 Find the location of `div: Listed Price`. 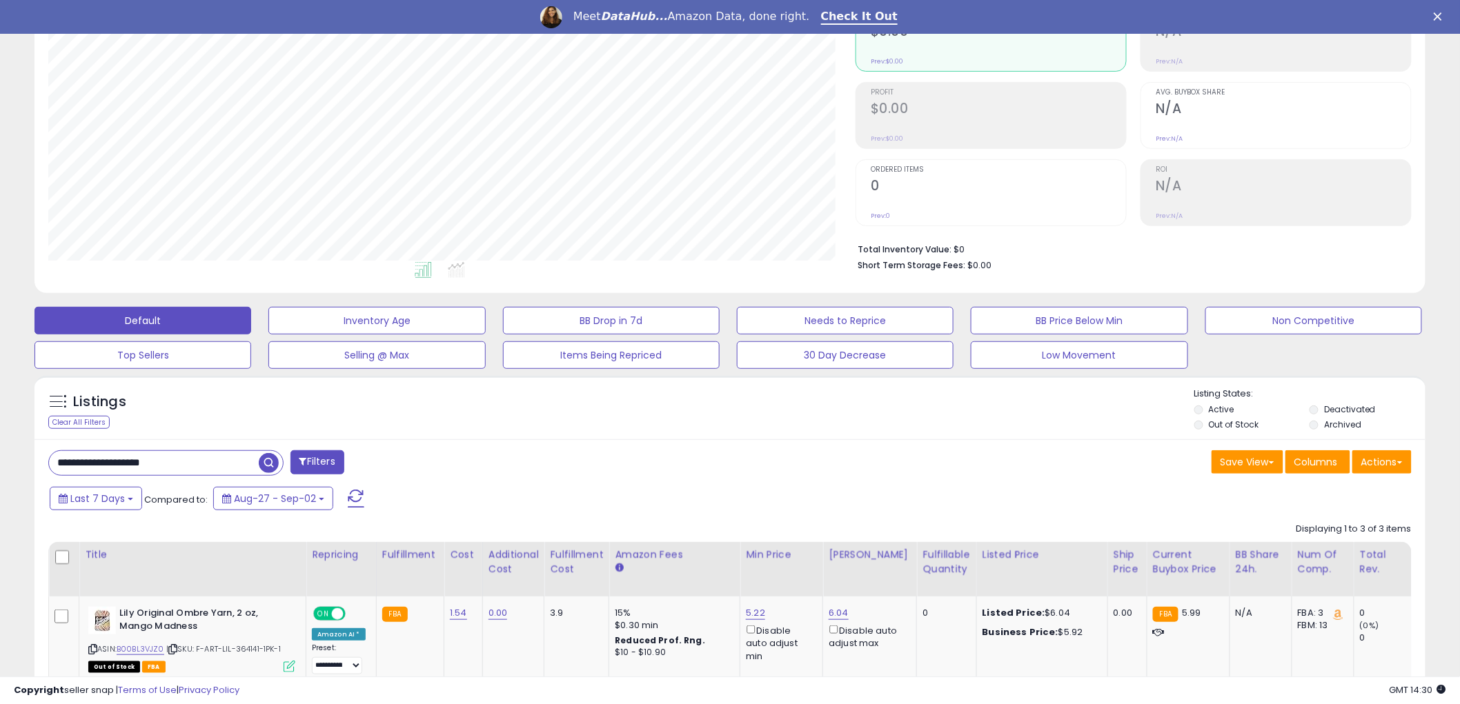

div: Listed Price is located at coordinates (1042, 555).